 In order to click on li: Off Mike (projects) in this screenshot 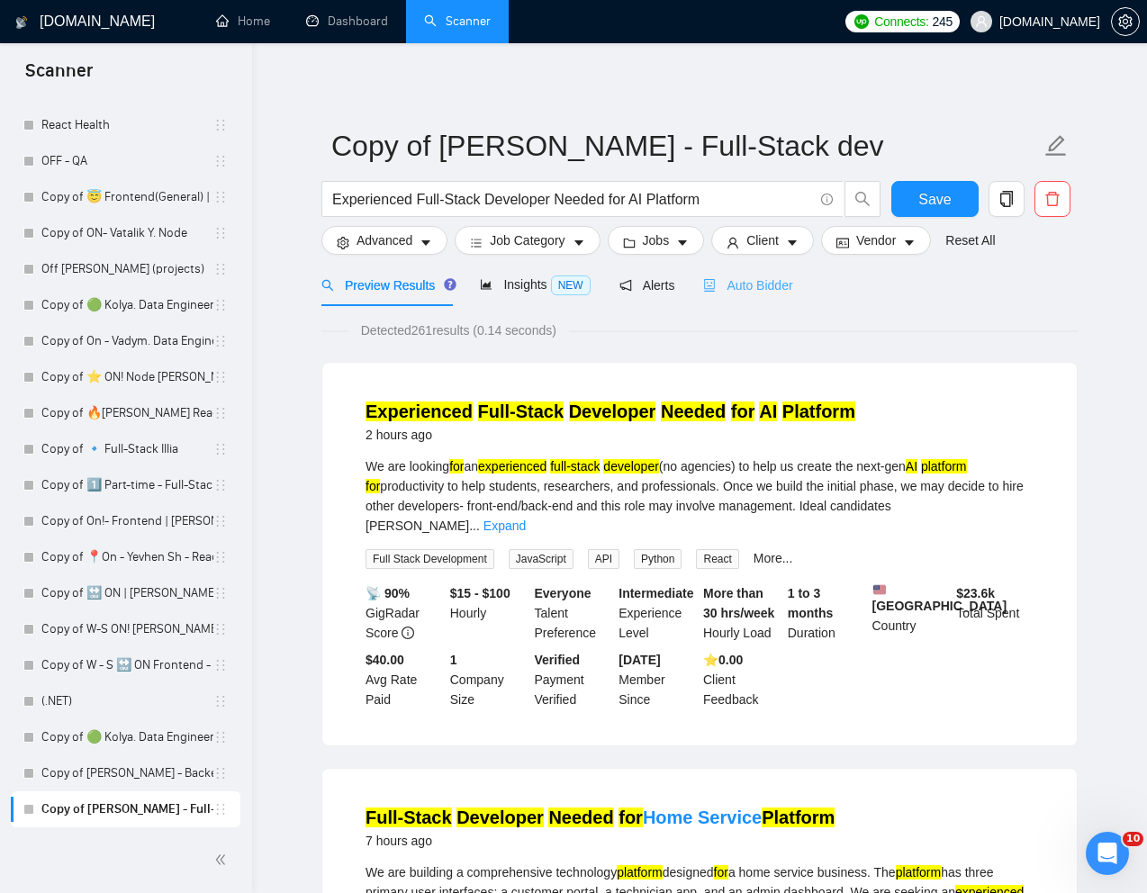, I will do `click(125, 269)`.